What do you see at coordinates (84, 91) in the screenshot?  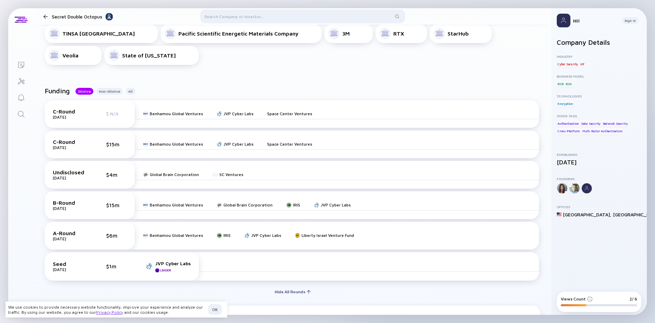 I see `button: Dilutive` at bounding box center [84, 91].